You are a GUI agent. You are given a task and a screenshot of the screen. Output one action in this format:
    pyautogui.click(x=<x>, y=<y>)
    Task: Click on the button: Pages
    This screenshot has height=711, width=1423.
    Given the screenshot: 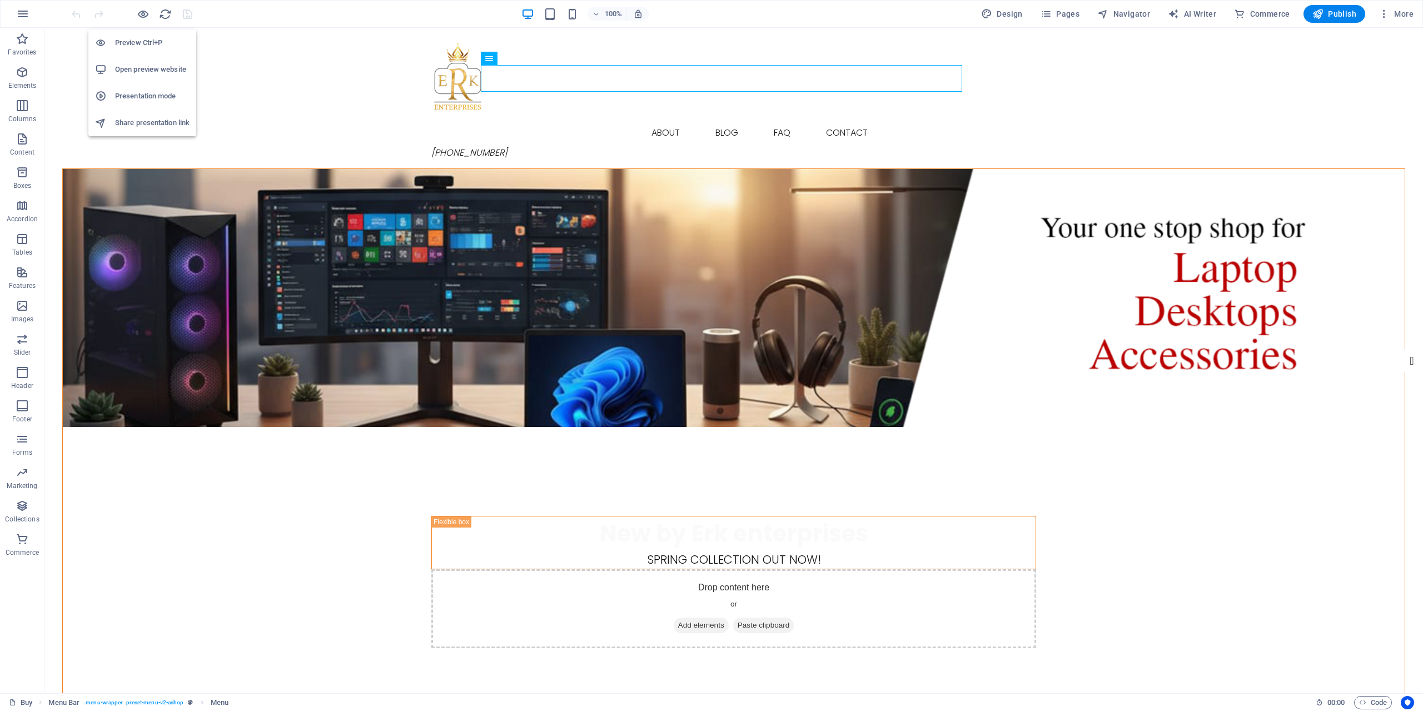 What is the action you would take?
    pyautogui.click(x=1060, y=14)
    